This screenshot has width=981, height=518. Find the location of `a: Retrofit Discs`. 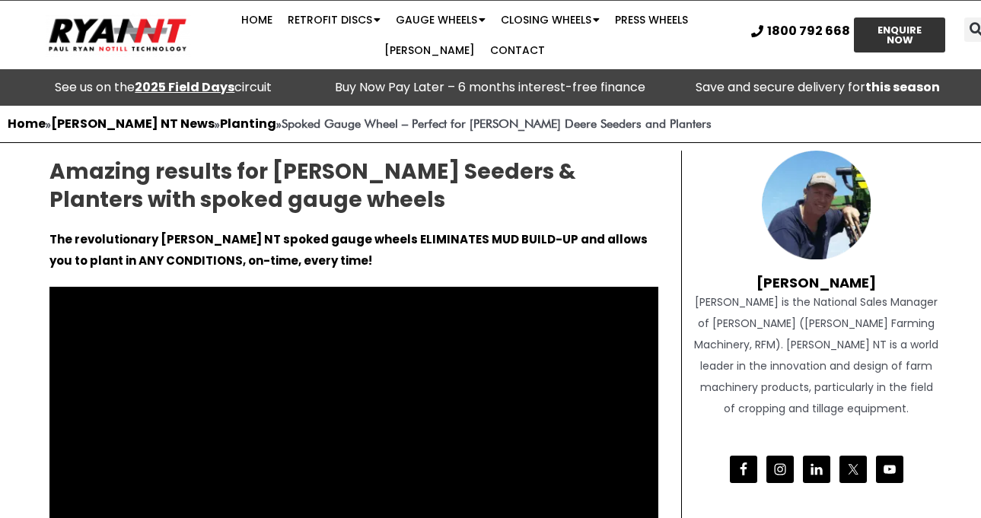

a: Retrofit Discs is located at coordinates (334, 20).